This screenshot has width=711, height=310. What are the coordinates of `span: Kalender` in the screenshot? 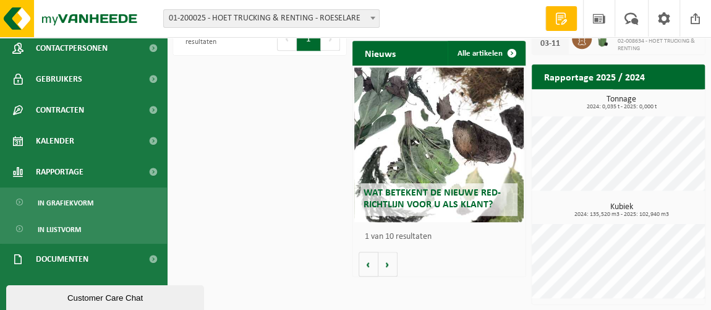 It's located at (55, 141).